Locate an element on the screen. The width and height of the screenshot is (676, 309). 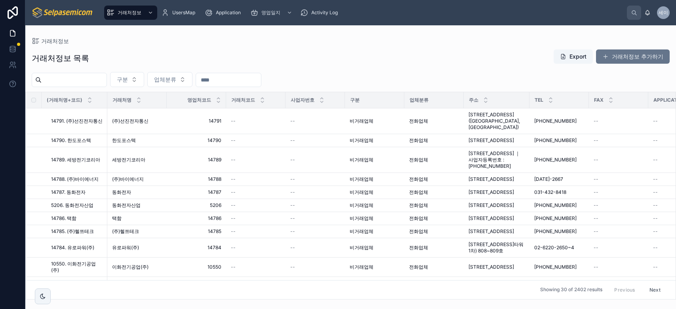
a: (주)바이에너지 is located at coordinates (137, 179).